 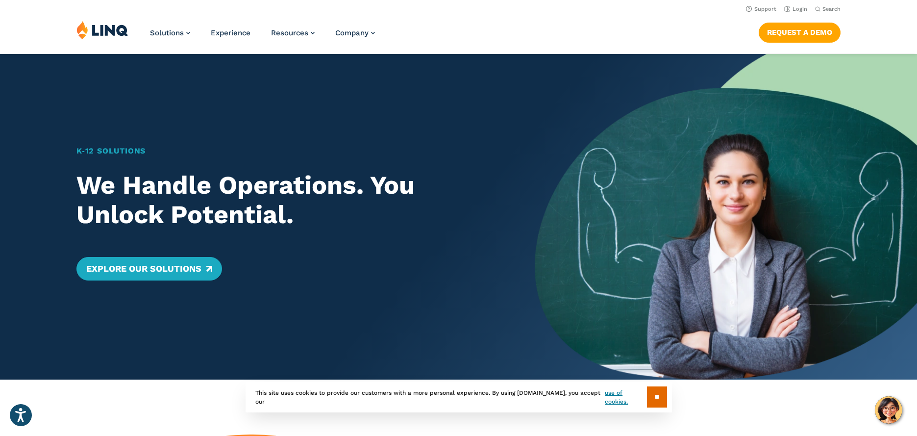 I want to click on button: Hello, have a question? Let’s chat., so click(x=888, y=410).